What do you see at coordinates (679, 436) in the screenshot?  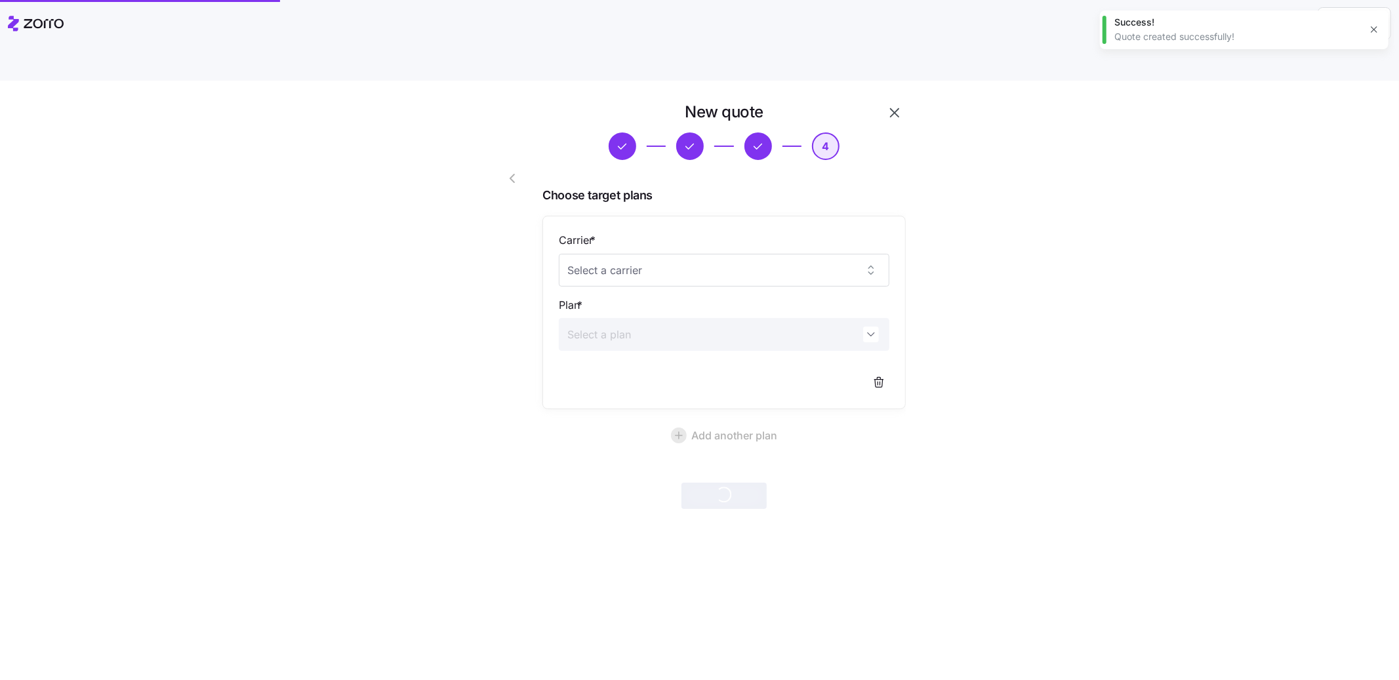 I see `svg: add icon` at bounding box center [679, 436].